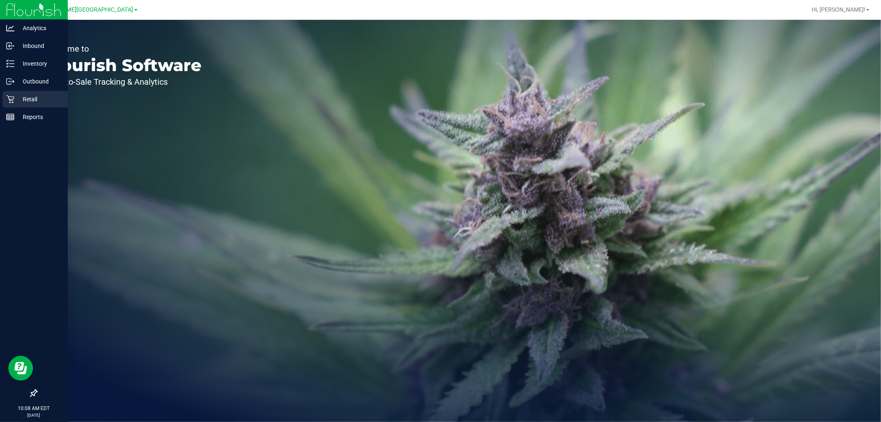  What do you see at coordinates (39, 99) in the screenshot?
I see `p: Retail` at bounding box center [39, 99].